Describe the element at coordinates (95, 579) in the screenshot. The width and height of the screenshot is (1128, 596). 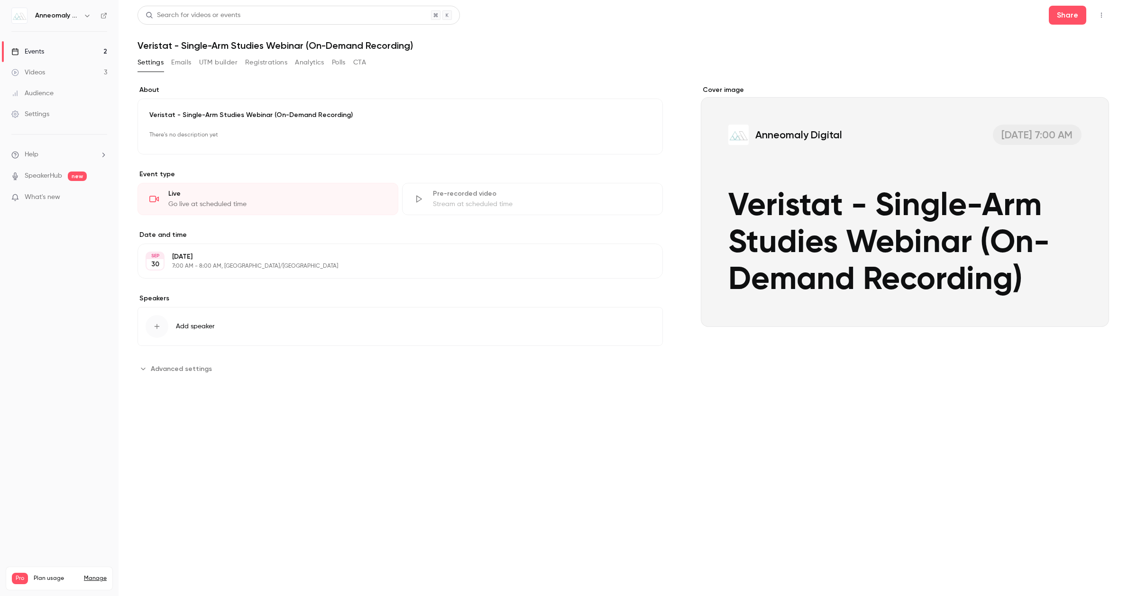
I see `a: Manage` at that location.